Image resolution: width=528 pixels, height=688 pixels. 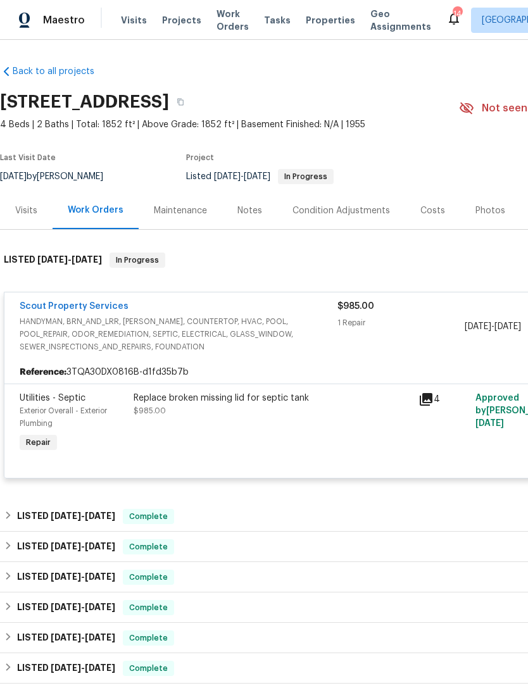 What do you see at coordinates (331, 20) in the screenshot?
I see `span: Properties` at bounding box center [331, 20].